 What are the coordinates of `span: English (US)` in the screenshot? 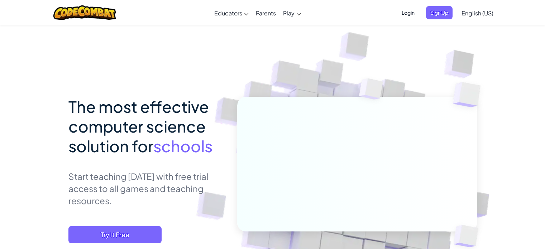 It's located at (477, 13).